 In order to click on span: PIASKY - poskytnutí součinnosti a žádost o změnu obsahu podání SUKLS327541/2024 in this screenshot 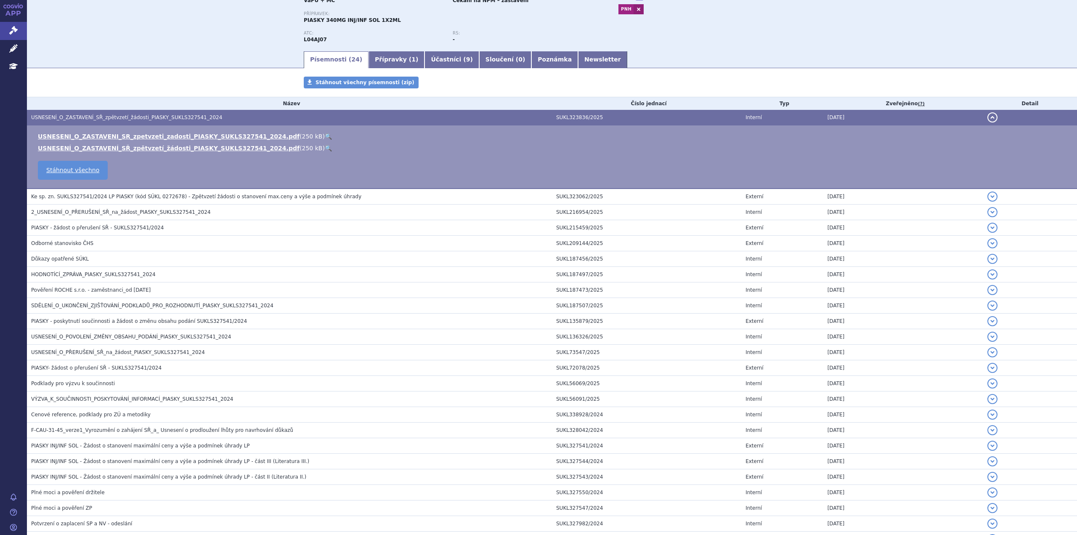, I will do `click(139, 321)`.